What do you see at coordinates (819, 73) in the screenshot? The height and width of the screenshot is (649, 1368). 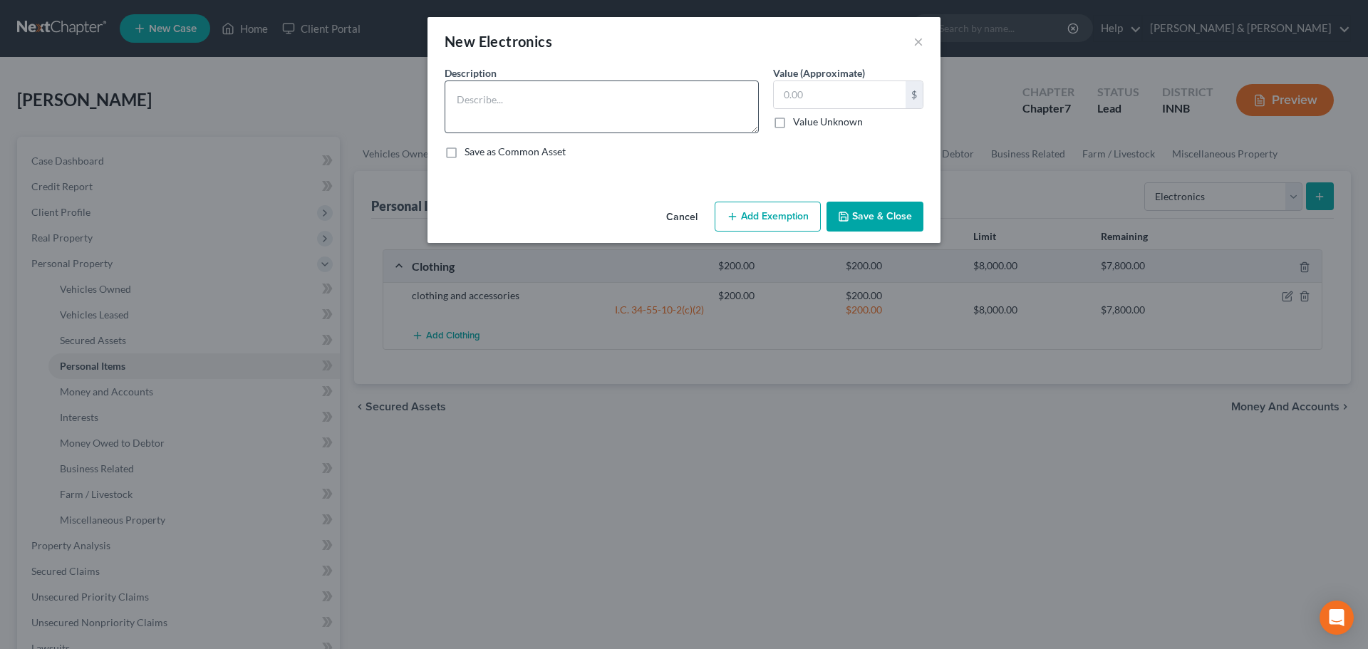 I see `label: Value (Approximate)` at bounding box center [819, 73].